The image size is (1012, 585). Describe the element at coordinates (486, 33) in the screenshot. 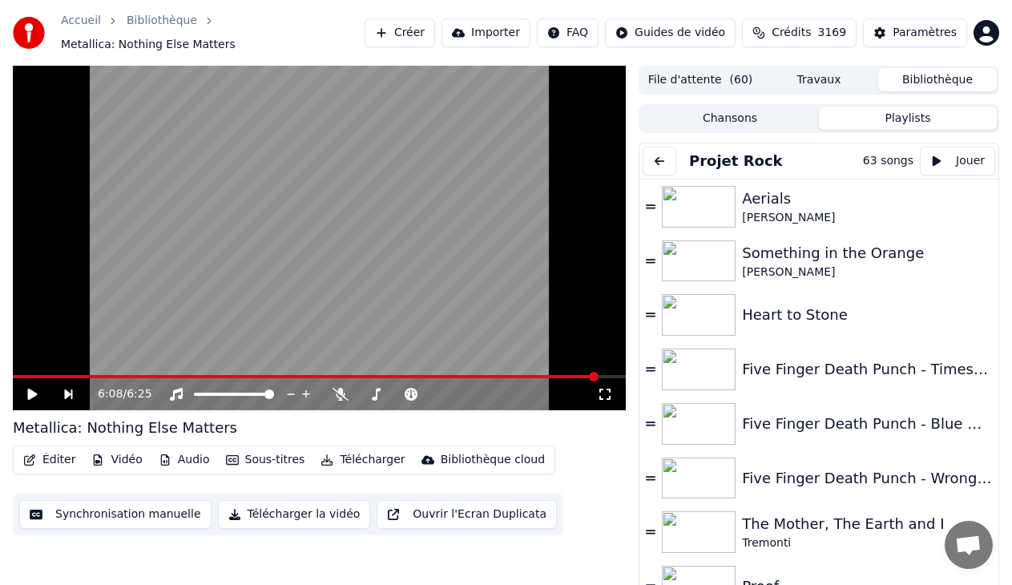

I see `button: Importer` at that location.